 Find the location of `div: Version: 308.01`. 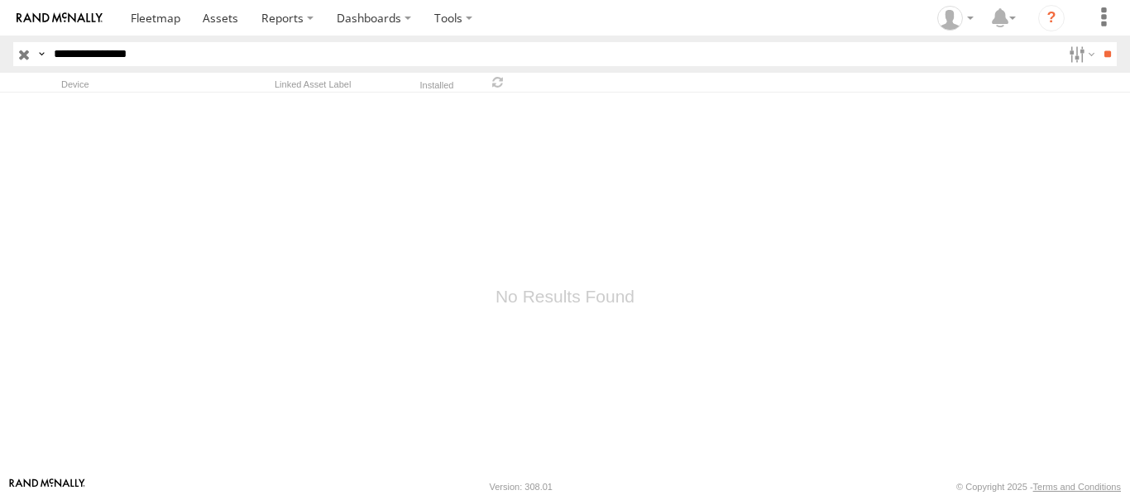

div: Version: 308.01 is located at coordinates (521, 487).